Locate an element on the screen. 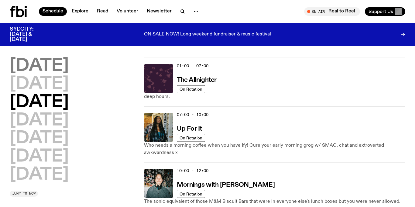 This screenshot has height=207, width=415. h3: The Allnighter is located at coordinates (196, 80).